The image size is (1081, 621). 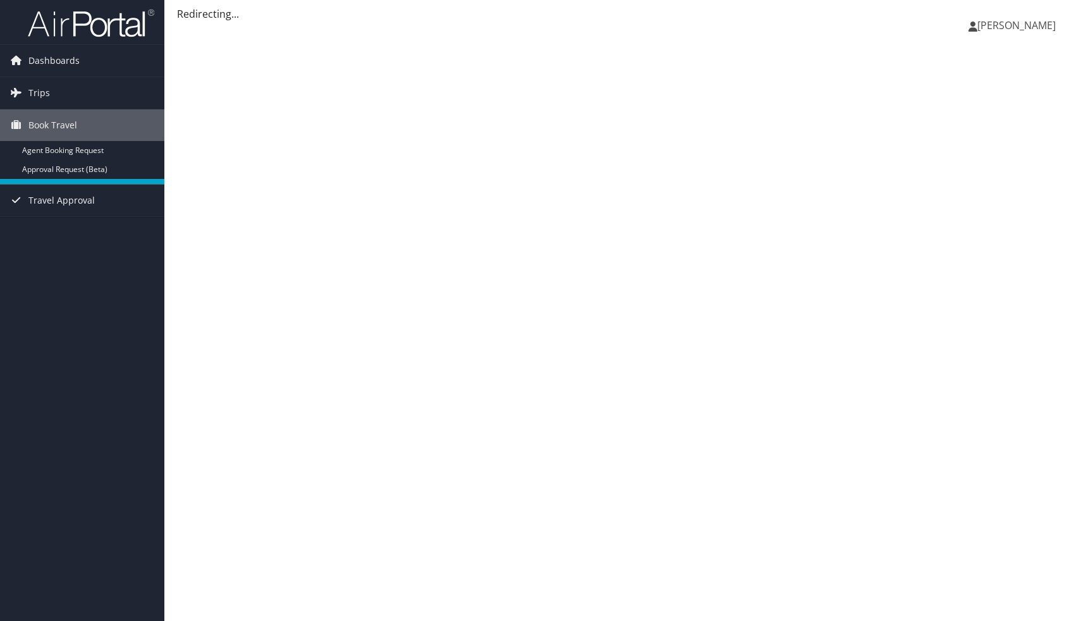 I want to click on span: Book Travel, so click(x=52, y=125).